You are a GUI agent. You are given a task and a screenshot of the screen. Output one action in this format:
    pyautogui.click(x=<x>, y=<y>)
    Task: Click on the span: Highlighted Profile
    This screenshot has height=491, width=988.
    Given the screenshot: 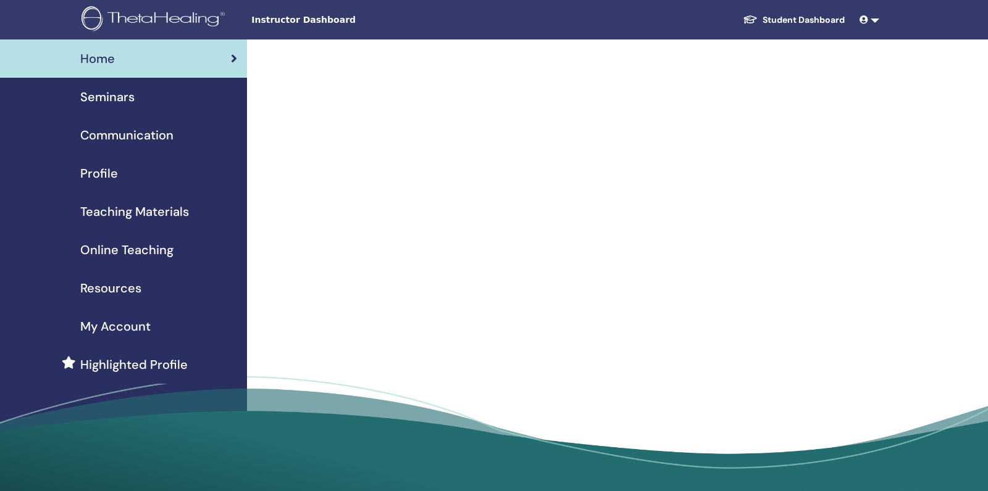 What is the action you would take?
    pyautogui.click(x=134, y=365)
    